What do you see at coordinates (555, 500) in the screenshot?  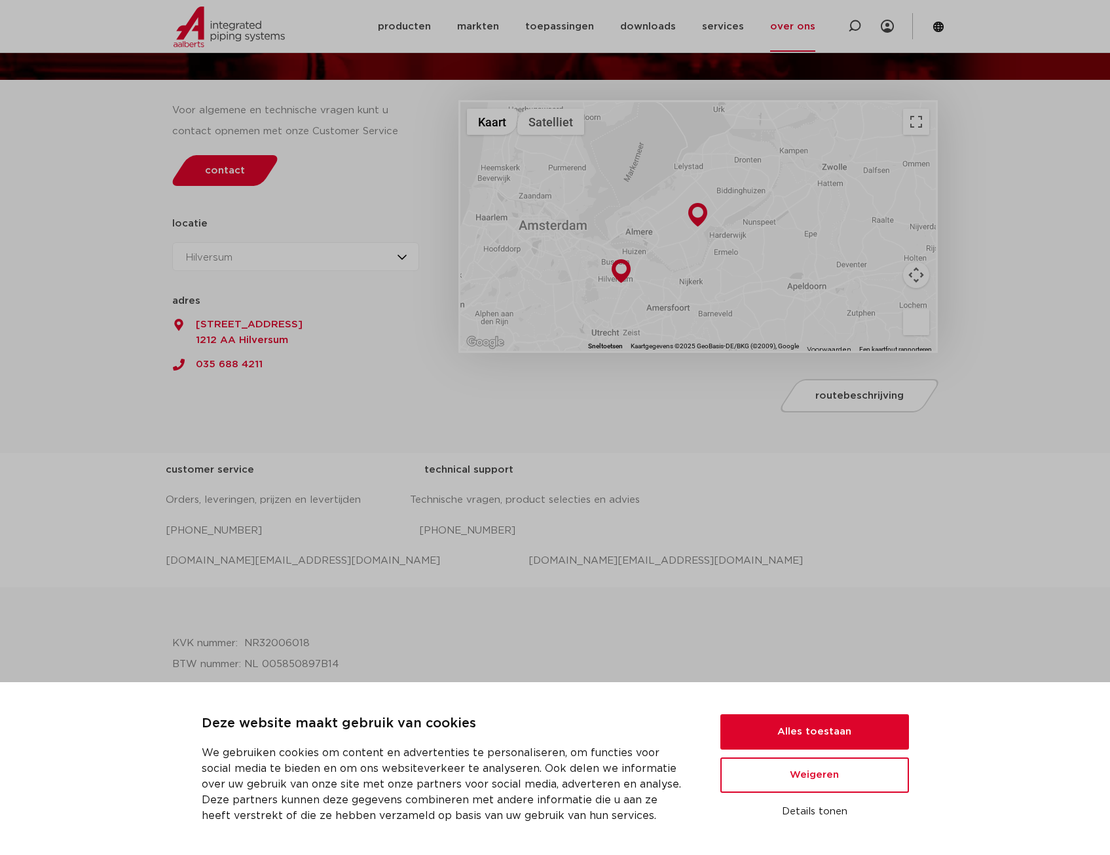 I see `p: Orders, leveringen, prijzen en levertijden Technische vragen, product selecties en advies` at bounding box center [555, 500].